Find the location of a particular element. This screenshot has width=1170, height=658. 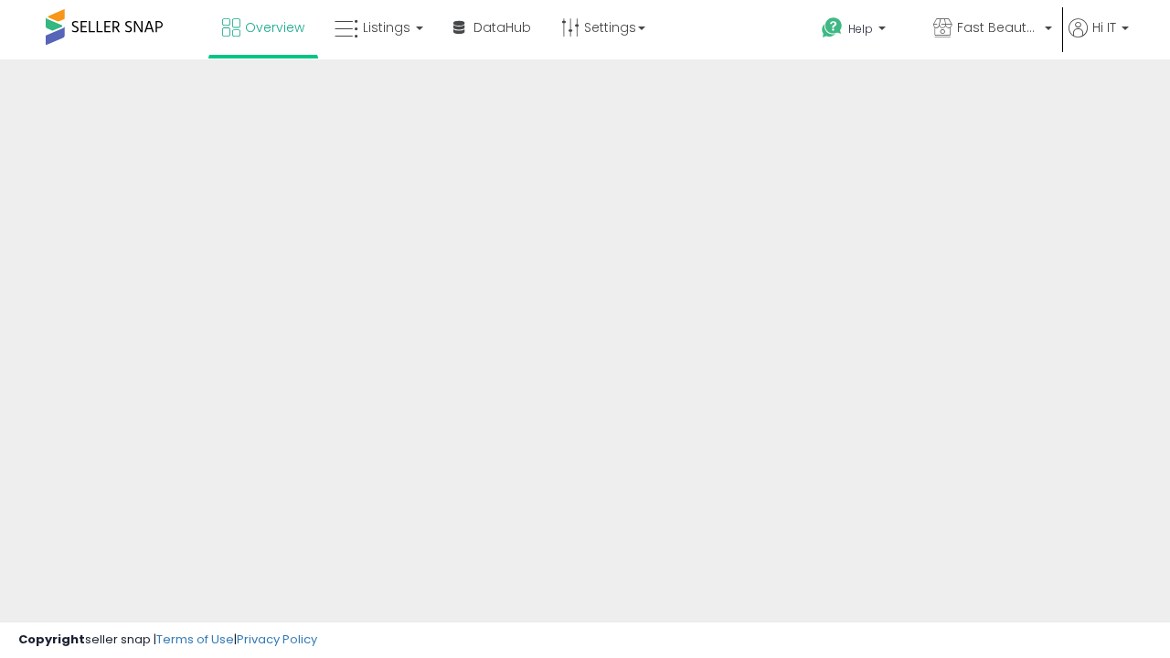

a: Hi IT is located at coordinates (1099, 38).